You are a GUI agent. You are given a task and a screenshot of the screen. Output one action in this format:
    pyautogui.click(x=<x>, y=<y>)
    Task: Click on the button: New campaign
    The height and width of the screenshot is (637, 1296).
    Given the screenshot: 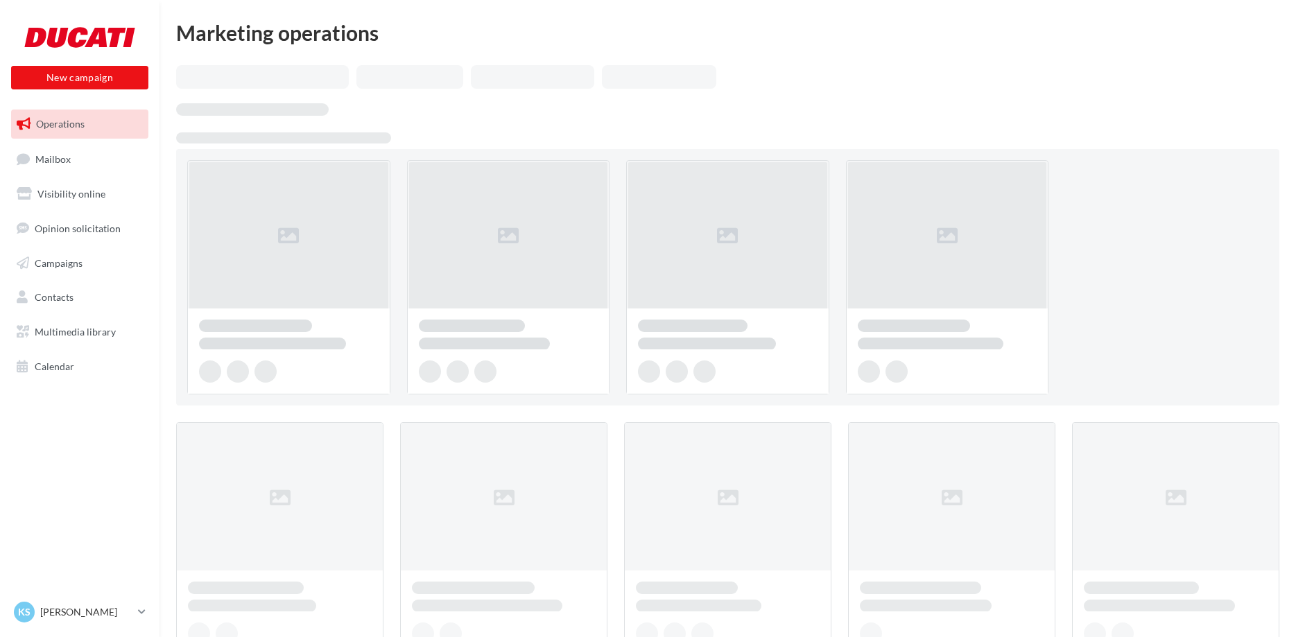 What is the action you would take?
    pyautogui.click(x=80, y=78)
    